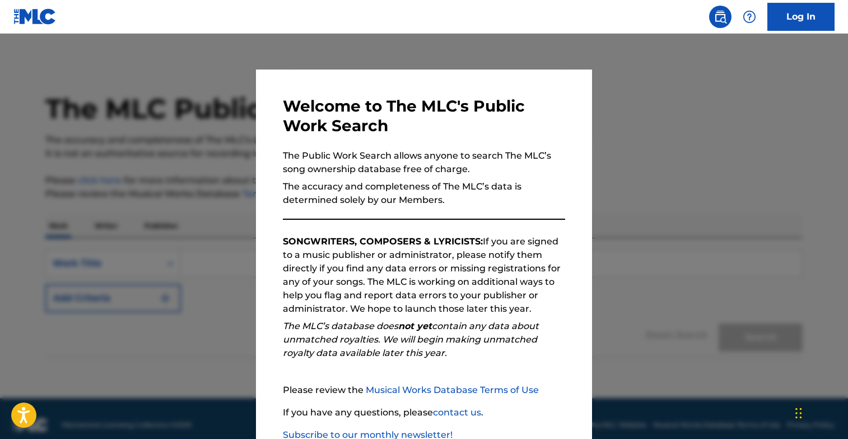  Describe the element at coordinates (35, 16) in the screenshot. I see `img: MLC Logo` at that location.